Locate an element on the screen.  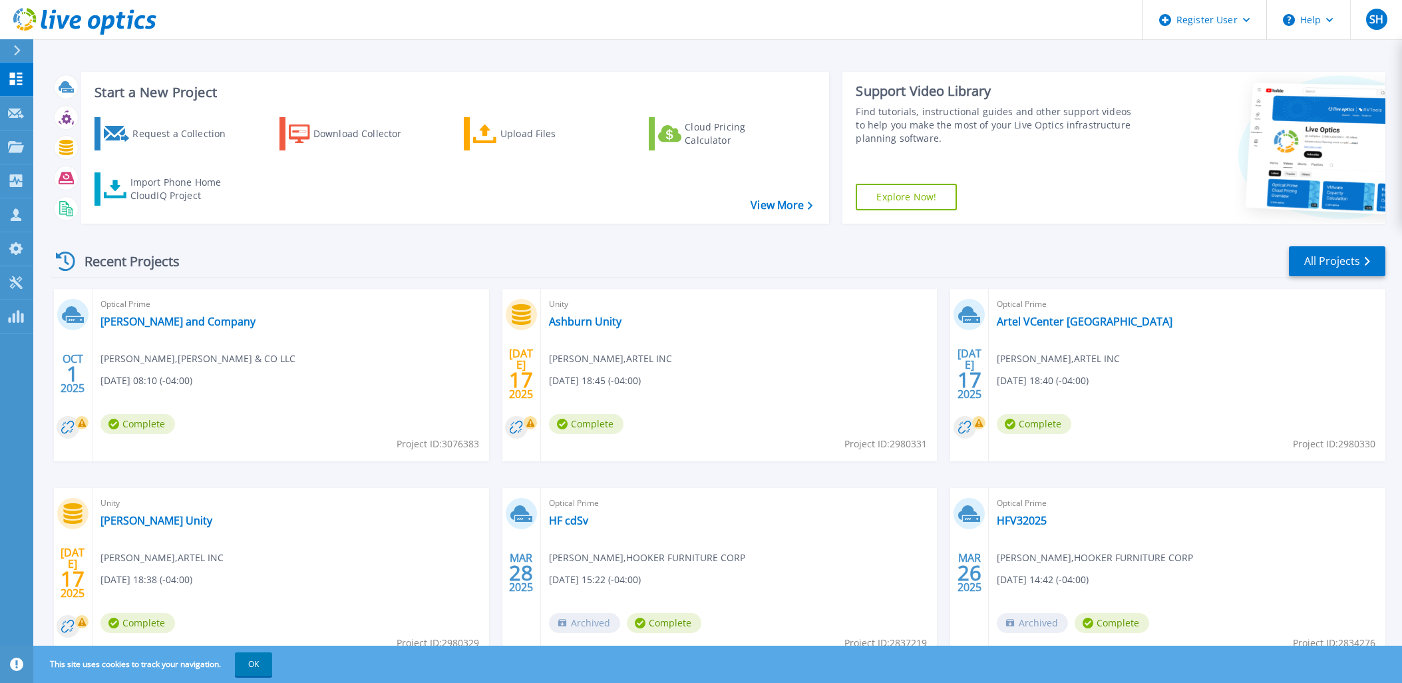
a: Explore Now! is located at coordinates (906, 197).